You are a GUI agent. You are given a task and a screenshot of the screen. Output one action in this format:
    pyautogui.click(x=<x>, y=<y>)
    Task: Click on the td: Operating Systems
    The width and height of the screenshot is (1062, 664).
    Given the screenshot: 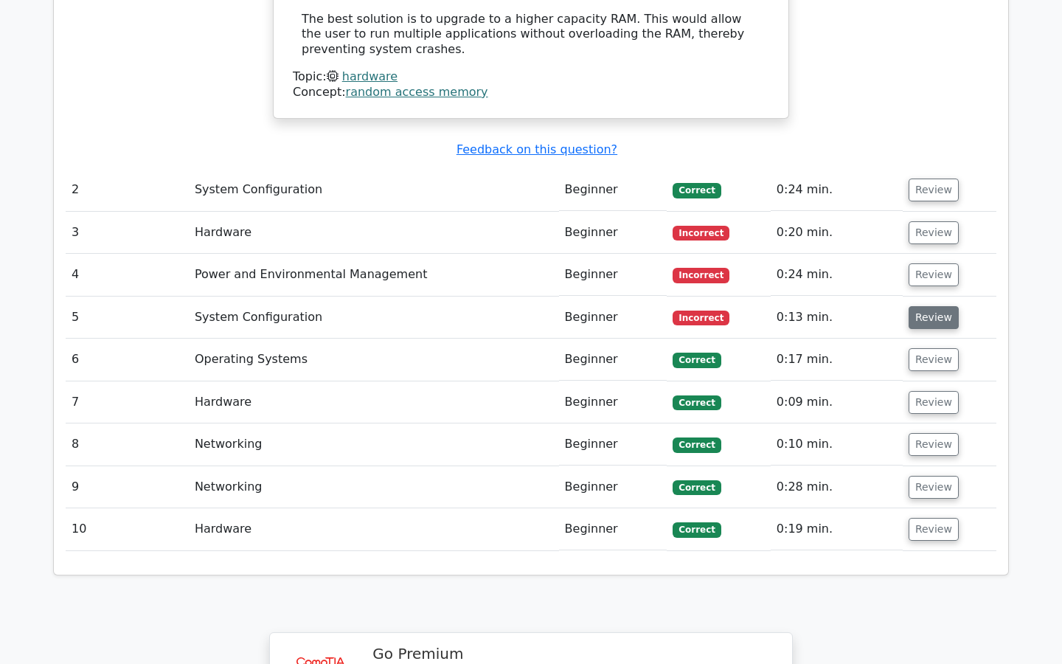 What is the action you would take?
    pyautogui.click(x=374, y=359)
    